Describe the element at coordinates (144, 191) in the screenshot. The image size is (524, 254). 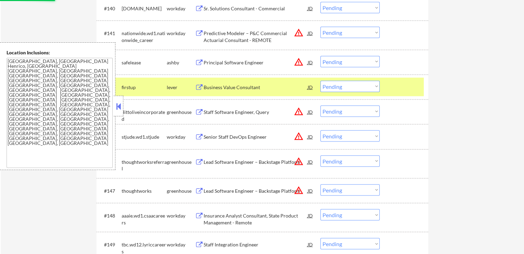
I see `div: thoughtworks` at that location.